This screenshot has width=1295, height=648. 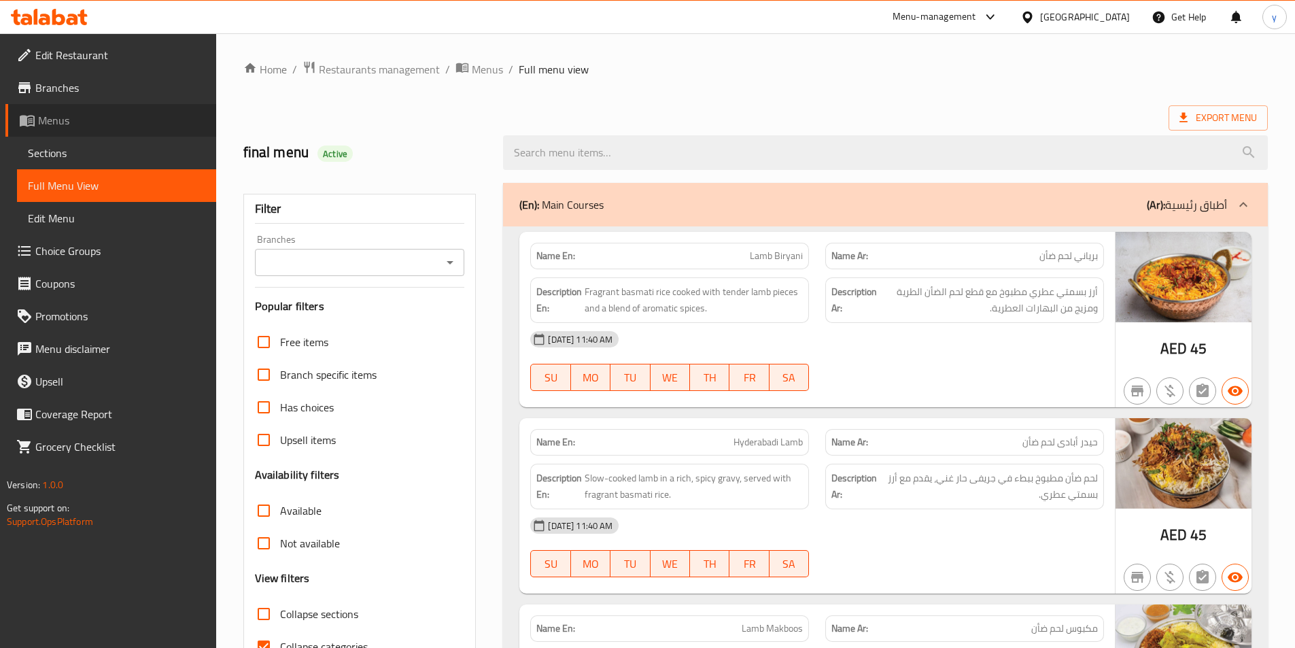 What do you see at coordinates (789, 564) in the screenshot?
I see `span: SA` at bounding box center [789, 564].